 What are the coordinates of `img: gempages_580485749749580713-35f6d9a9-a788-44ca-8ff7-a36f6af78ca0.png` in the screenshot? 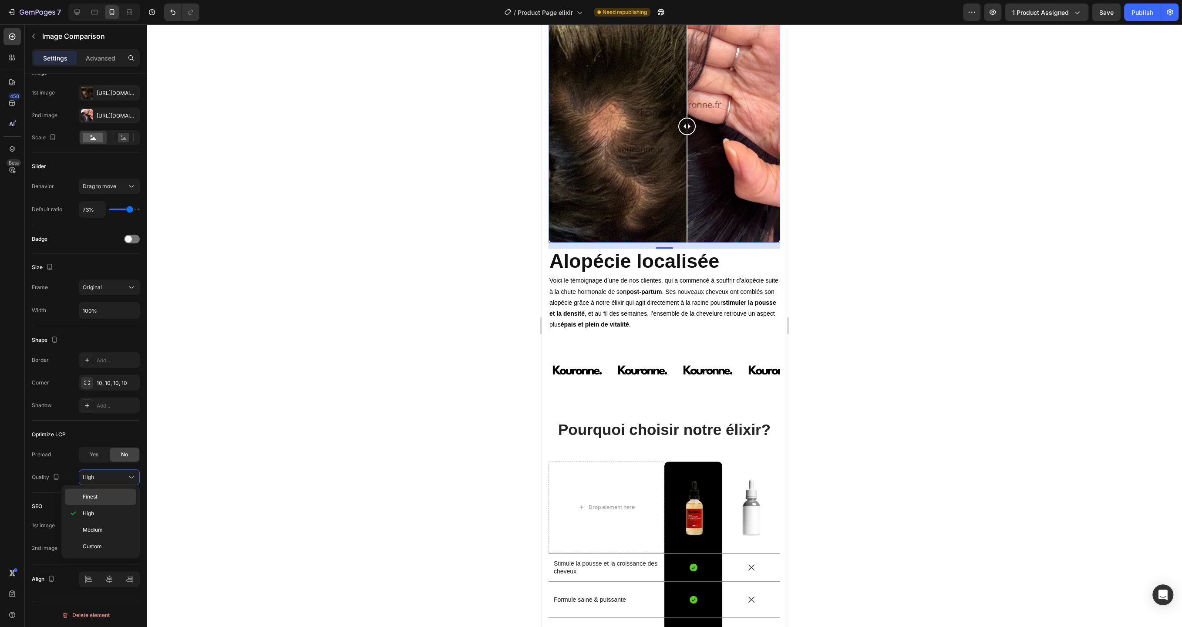 It's located at (151, 483).